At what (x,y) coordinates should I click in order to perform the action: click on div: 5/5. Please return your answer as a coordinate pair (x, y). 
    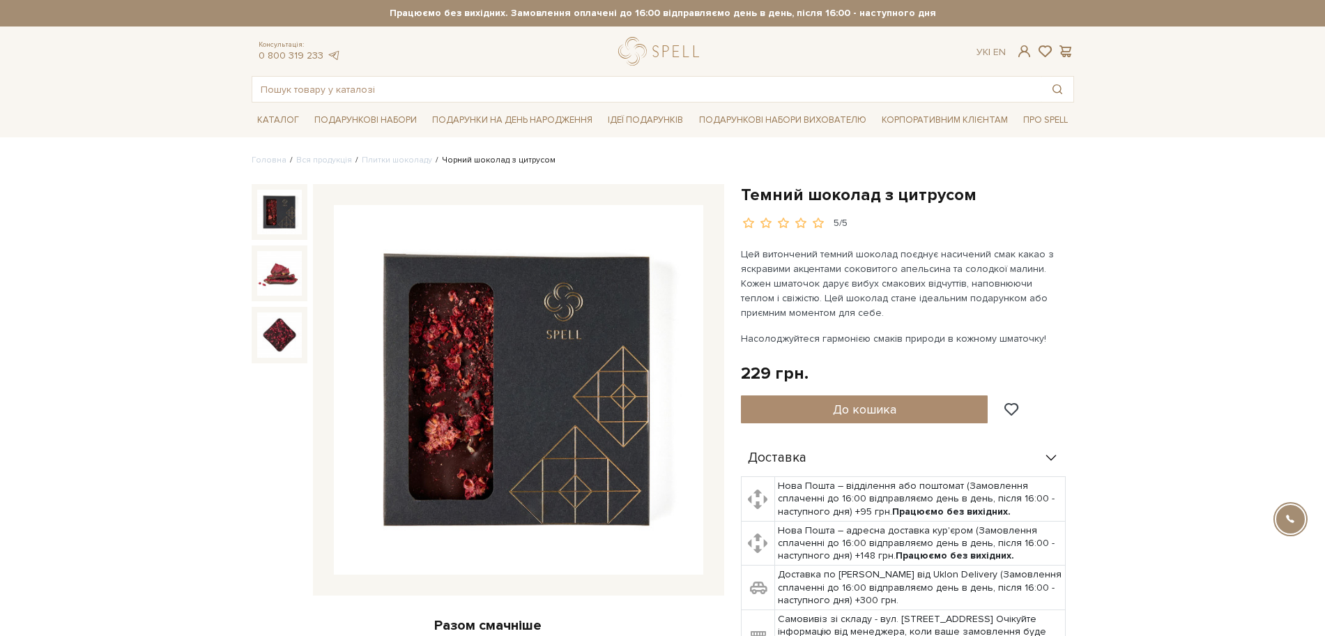
    Looking at the image, I should click on (840, 223).